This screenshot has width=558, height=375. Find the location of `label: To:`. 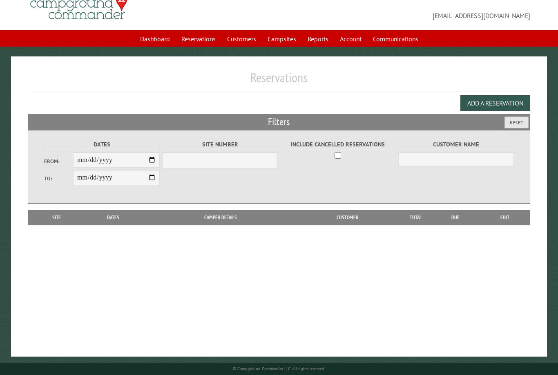

label: To: is located at coordinates (58, 178).